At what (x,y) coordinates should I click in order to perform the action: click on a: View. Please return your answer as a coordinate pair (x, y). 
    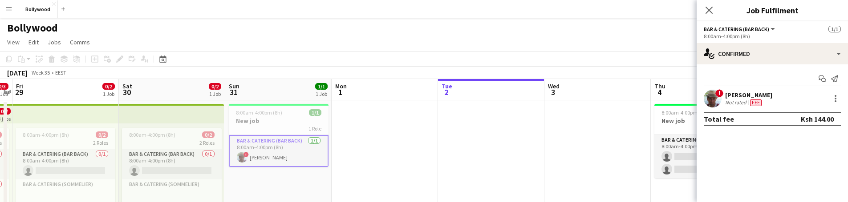
    Looking at the image, I should click on (13, 42).